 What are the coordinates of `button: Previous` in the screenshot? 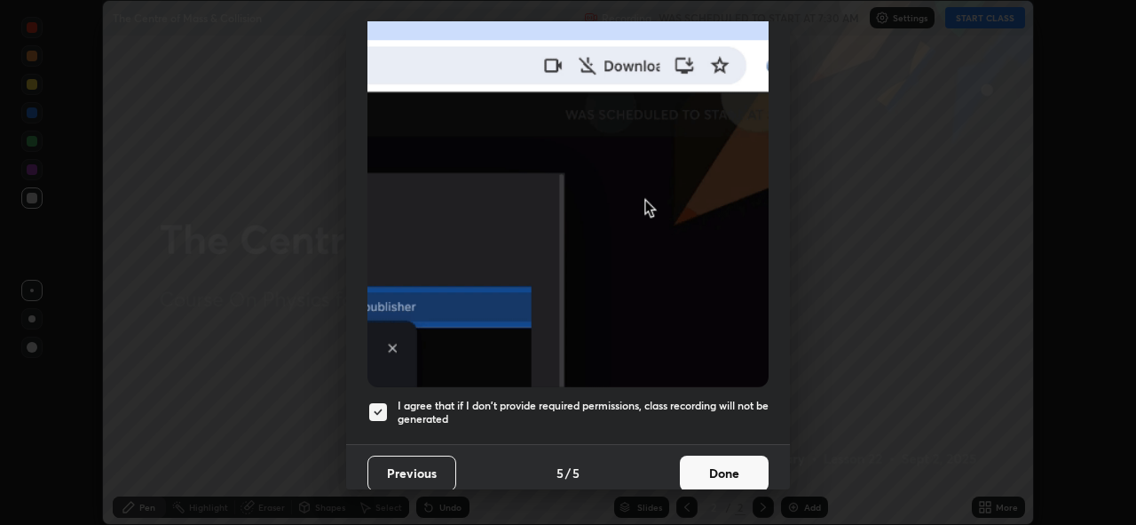 It's located at (412, 473).